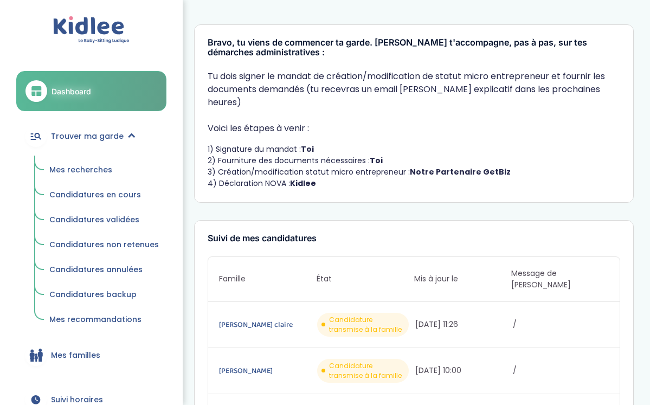 The image size is (650, 405). What do you see at coordinates (95, 320) in the screenshot?
I see `span: Mes recommandations` at bounding box center [95, 320].